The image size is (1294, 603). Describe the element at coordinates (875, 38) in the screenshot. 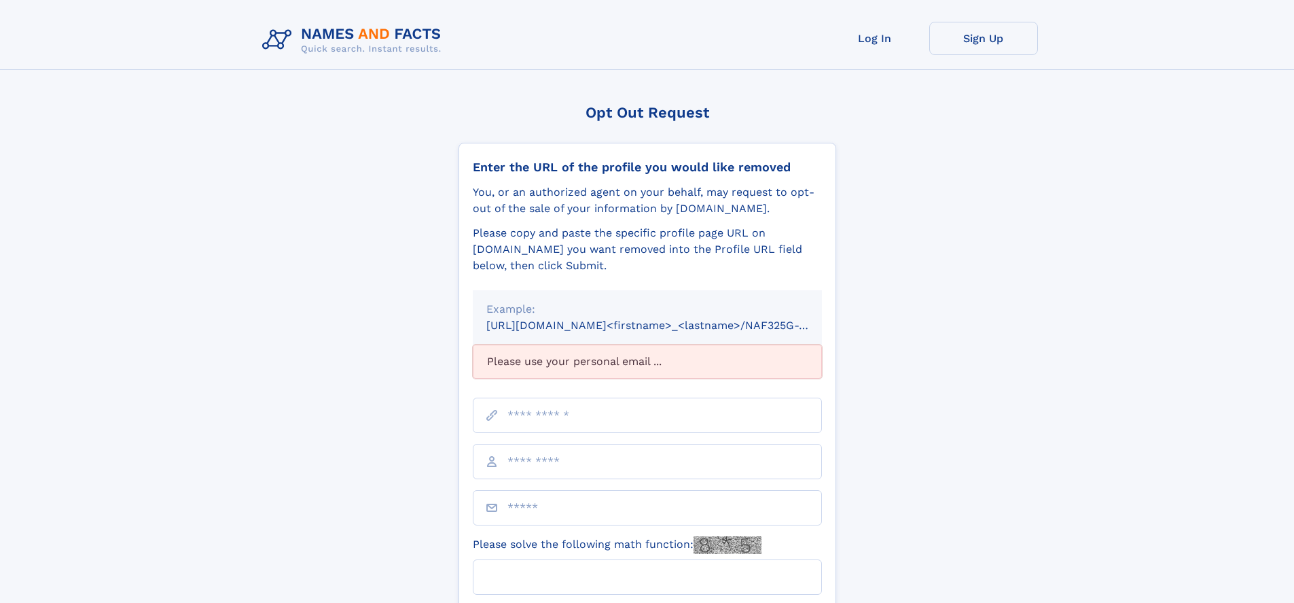

I see `a: Log In` at that location.